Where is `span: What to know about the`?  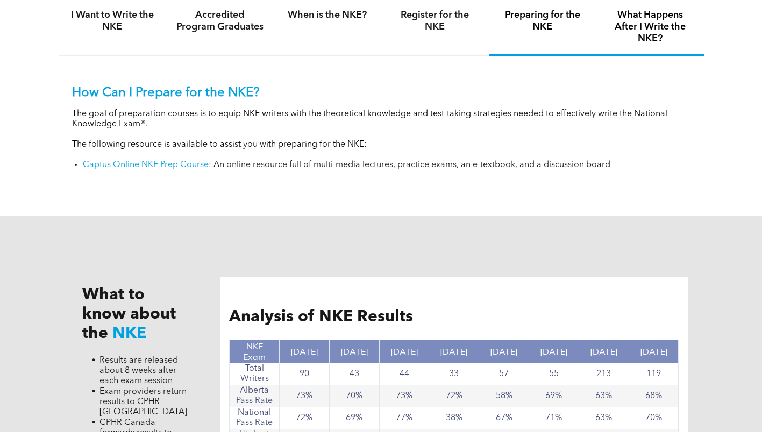 span: What to know about the is located at coordinates (129, 315).